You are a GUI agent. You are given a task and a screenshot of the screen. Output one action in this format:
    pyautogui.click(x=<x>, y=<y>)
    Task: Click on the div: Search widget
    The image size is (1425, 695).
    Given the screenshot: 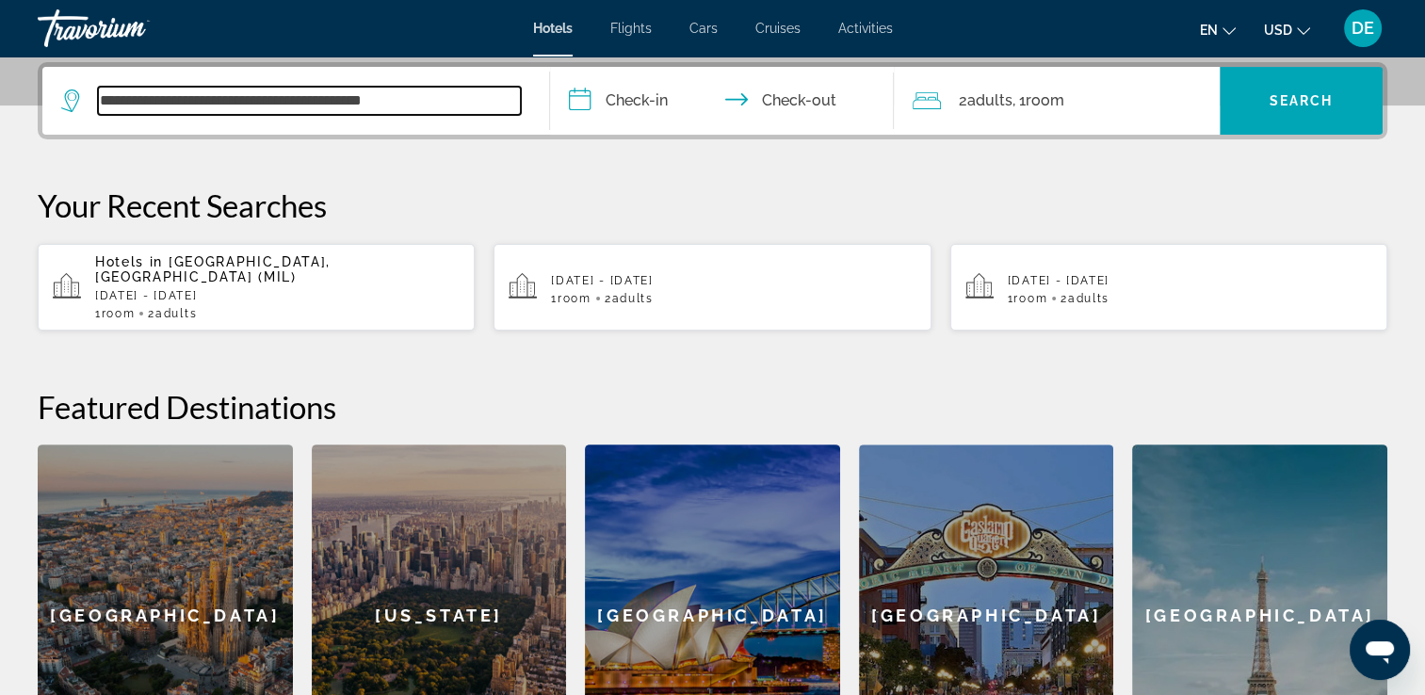 What is the action you would take?
    pyautogui.click(x=712, y=101)
    